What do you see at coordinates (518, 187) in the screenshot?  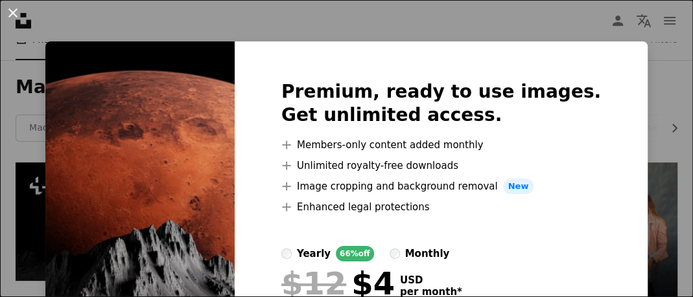 I see `span: New` at bounding box center [518, 187].